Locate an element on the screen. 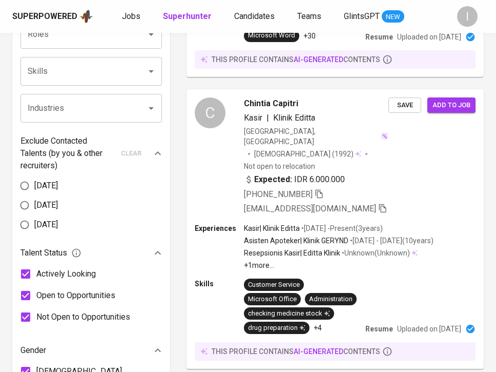 Image resolution: width=496 pixels, height=372 pixels. span: Jobs is located at coordinates (131, 16).